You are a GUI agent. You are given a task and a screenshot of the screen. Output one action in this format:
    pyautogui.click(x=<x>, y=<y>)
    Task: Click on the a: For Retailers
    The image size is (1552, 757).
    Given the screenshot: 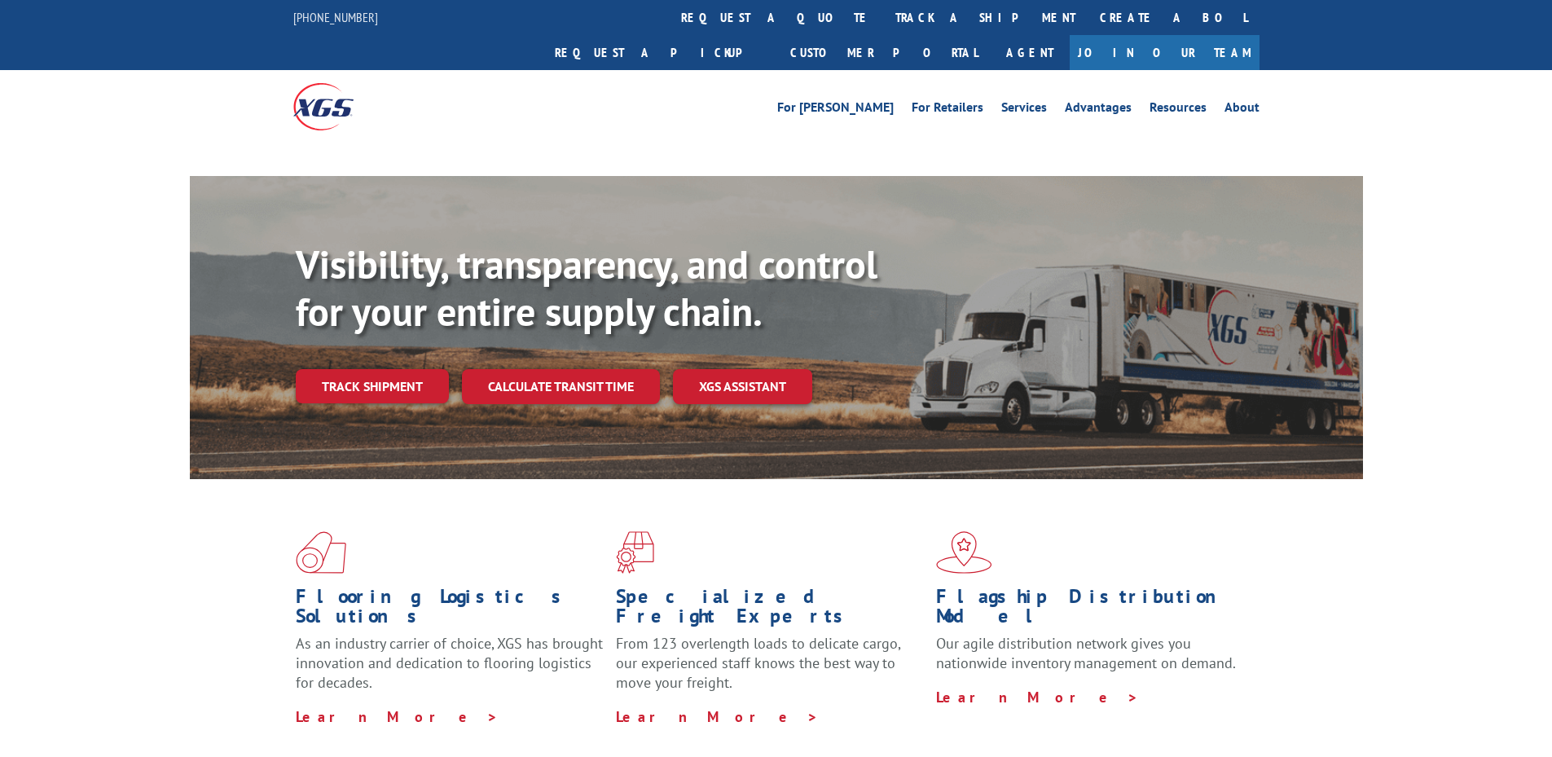 What is the action you would take?
    pyautogui.click(x=948, y=110)
    